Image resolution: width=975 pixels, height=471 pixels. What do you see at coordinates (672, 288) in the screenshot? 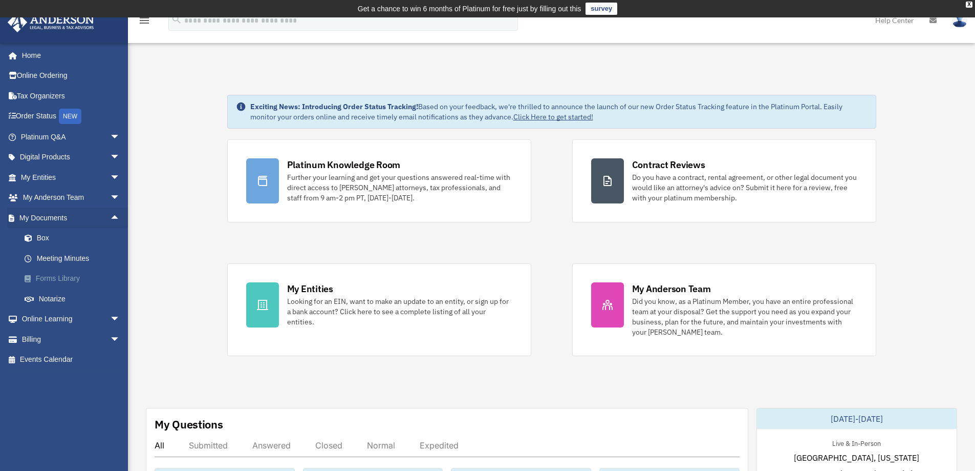
I see `div: My Anderson Team` at bounding box center [672, 288].